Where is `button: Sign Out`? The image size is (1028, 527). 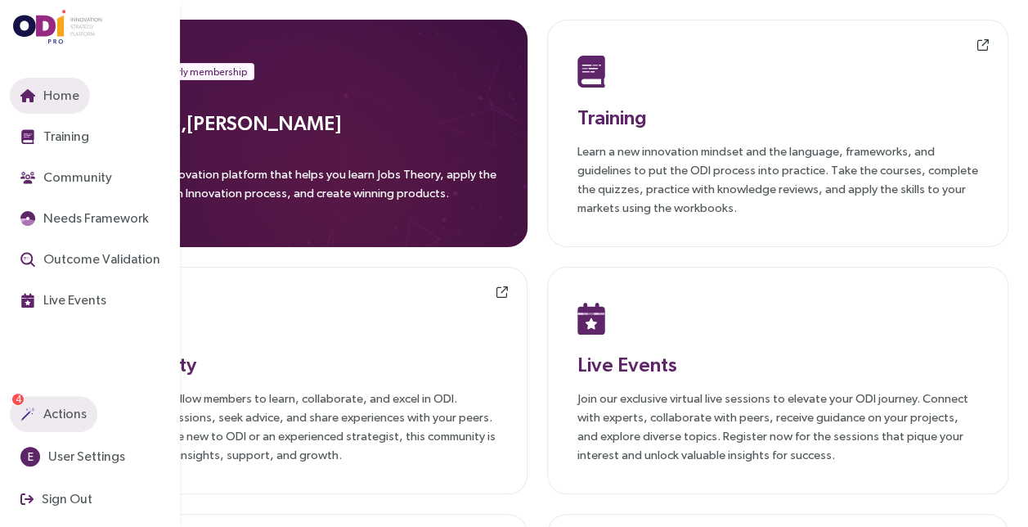 button: Sign Out is located at coordinates (56, 499).